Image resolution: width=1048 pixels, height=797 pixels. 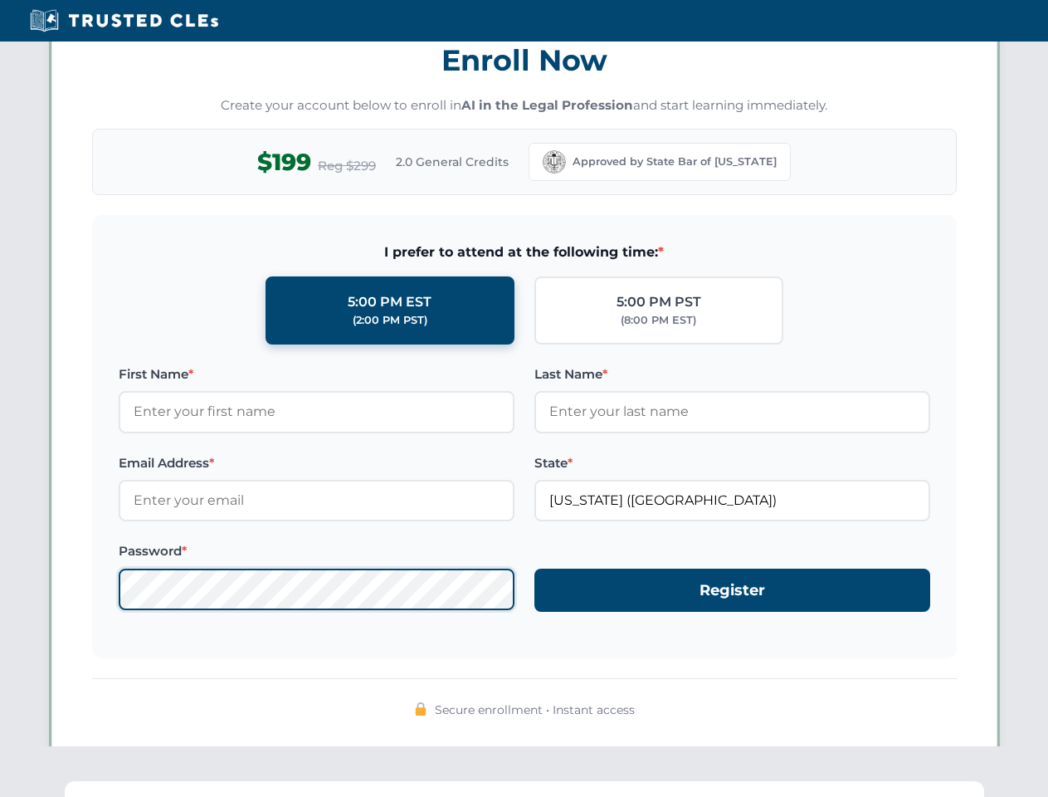 I want to click on span: I prefer to attend at the following time:, so click(x=525, y=252).